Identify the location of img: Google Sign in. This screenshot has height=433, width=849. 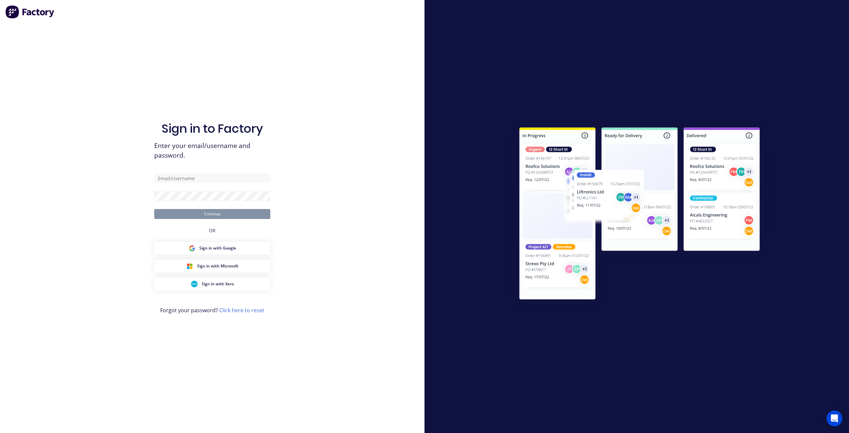
(192, 248).